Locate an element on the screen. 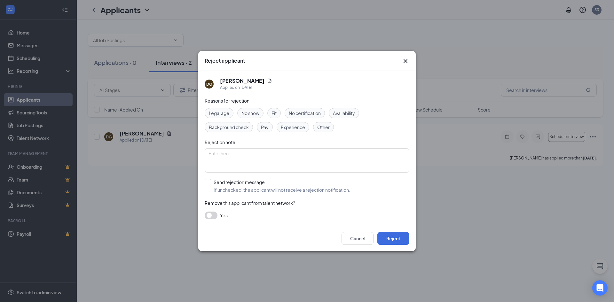 Image resolution: width=614 pixels, height=302 pixels. span: Yes is located at coordinates (224, 216).